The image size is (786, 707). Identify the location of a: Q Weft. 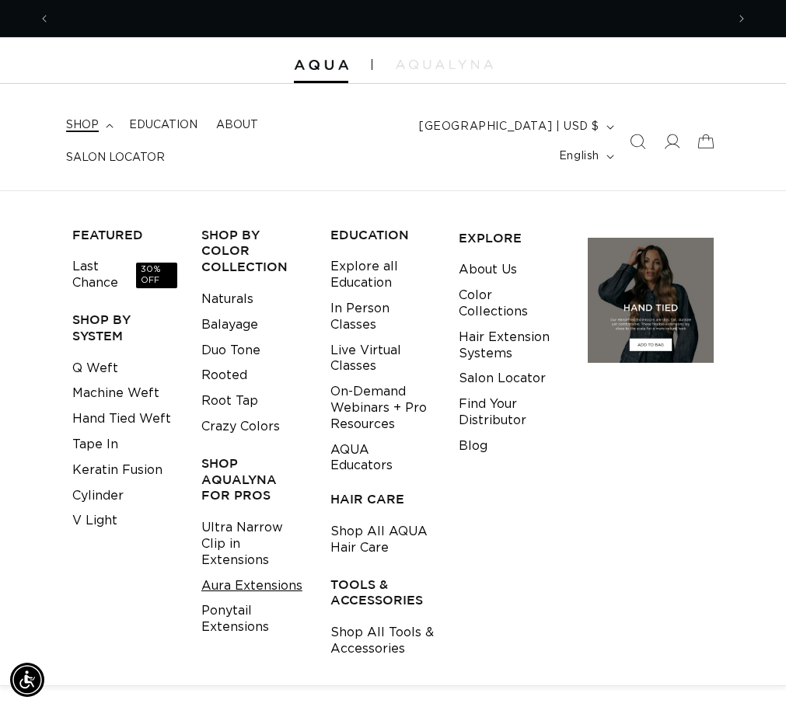
(95, 368).